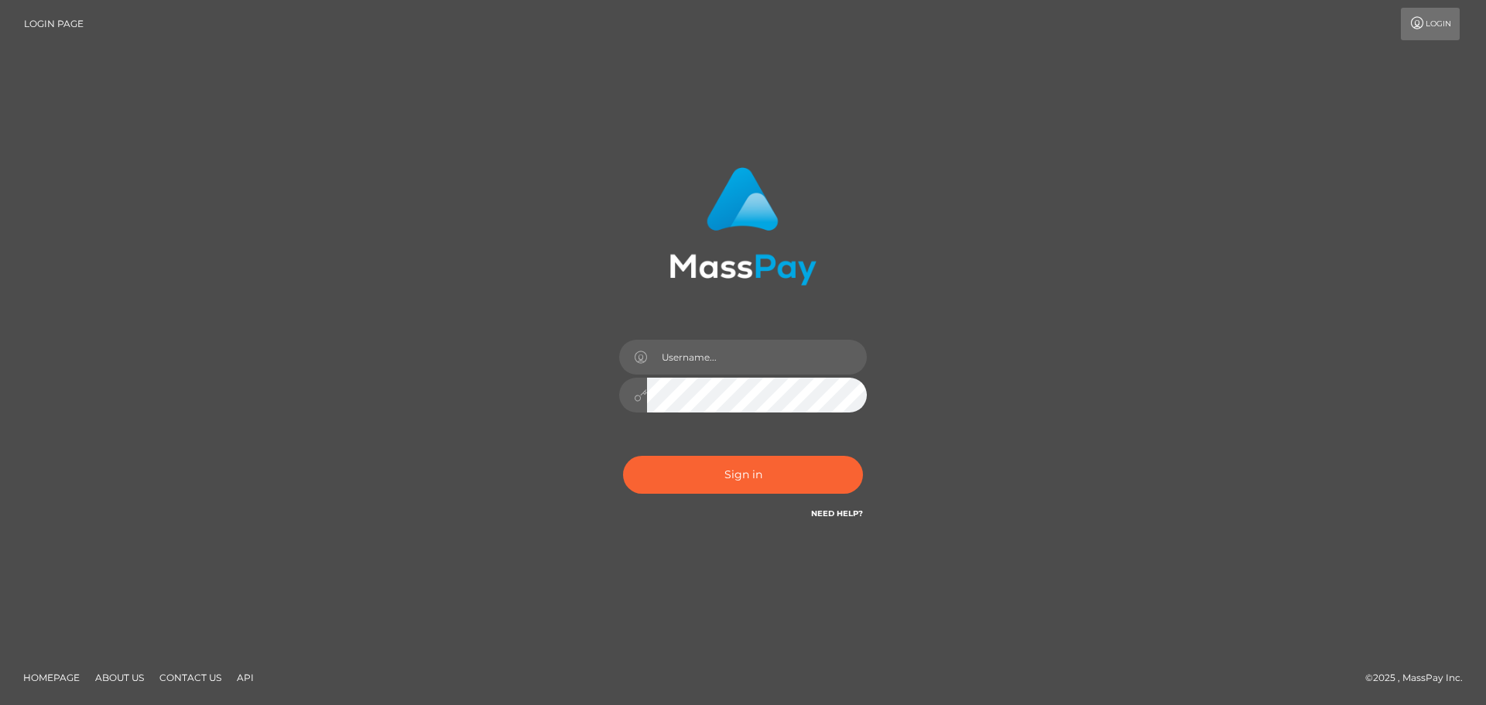 This screenshot has height=705, width=1486. Describe the element at coordinates (1430, 24) in the screenshot. I see `a: Login` at that location.